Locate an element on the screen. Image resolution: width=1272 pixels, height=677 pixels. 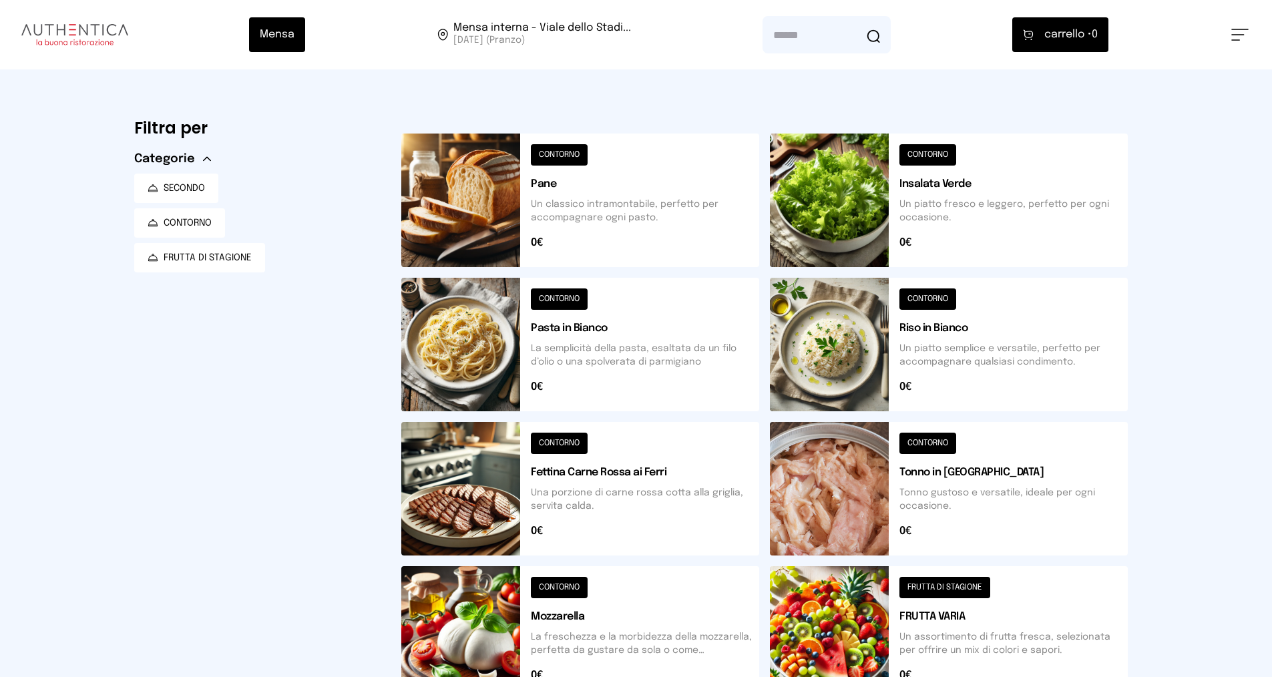
span: CONTORNO is located at coordinates (188, 223).